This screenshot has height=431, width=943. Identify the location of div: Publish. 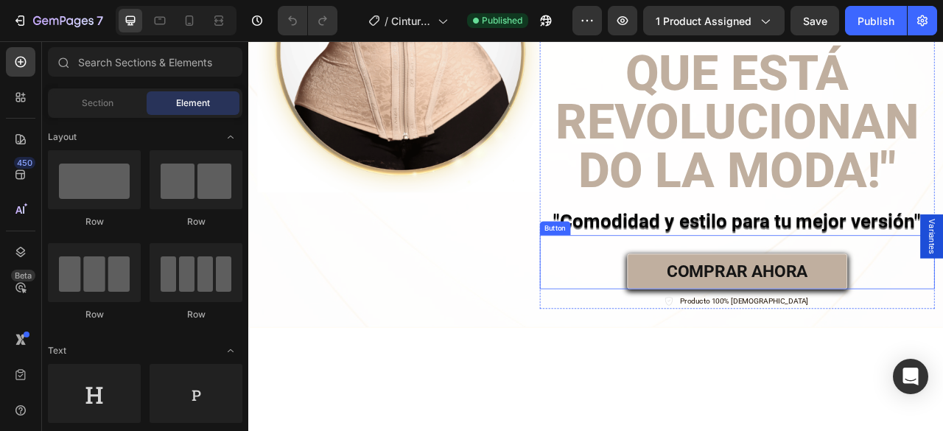
(875, 21).